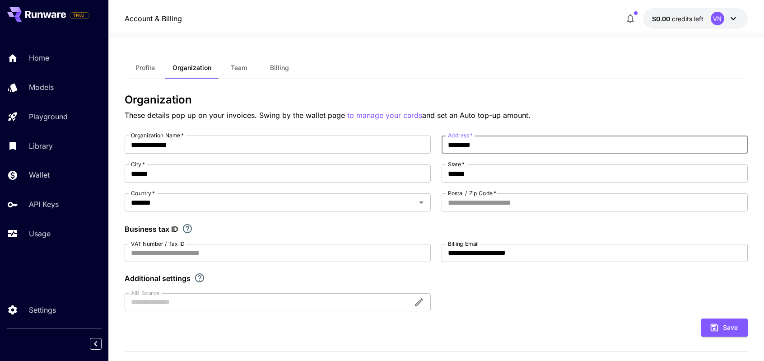 This screenshot has height=361, width=764. What do you see at coordinates (476, 115) in the screenshot?
I see `span: and set an Auto top-up amount.` at bounding box center [476, 115].